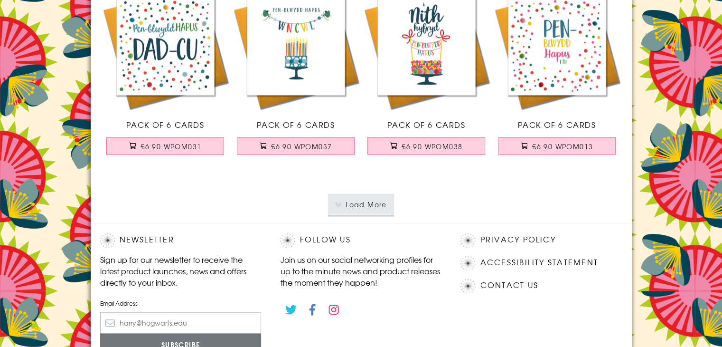 The image size is (722, 347). Describe the element at coordinates (426, 146) in the screenshot. I see `button: £6.90 WPOM038` at that location.